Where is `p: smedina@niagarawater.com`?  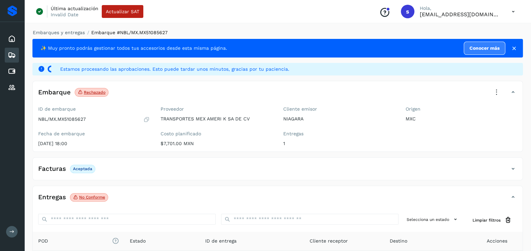 p: smedina@niagarawater.com is located at coordinates (460, 14).